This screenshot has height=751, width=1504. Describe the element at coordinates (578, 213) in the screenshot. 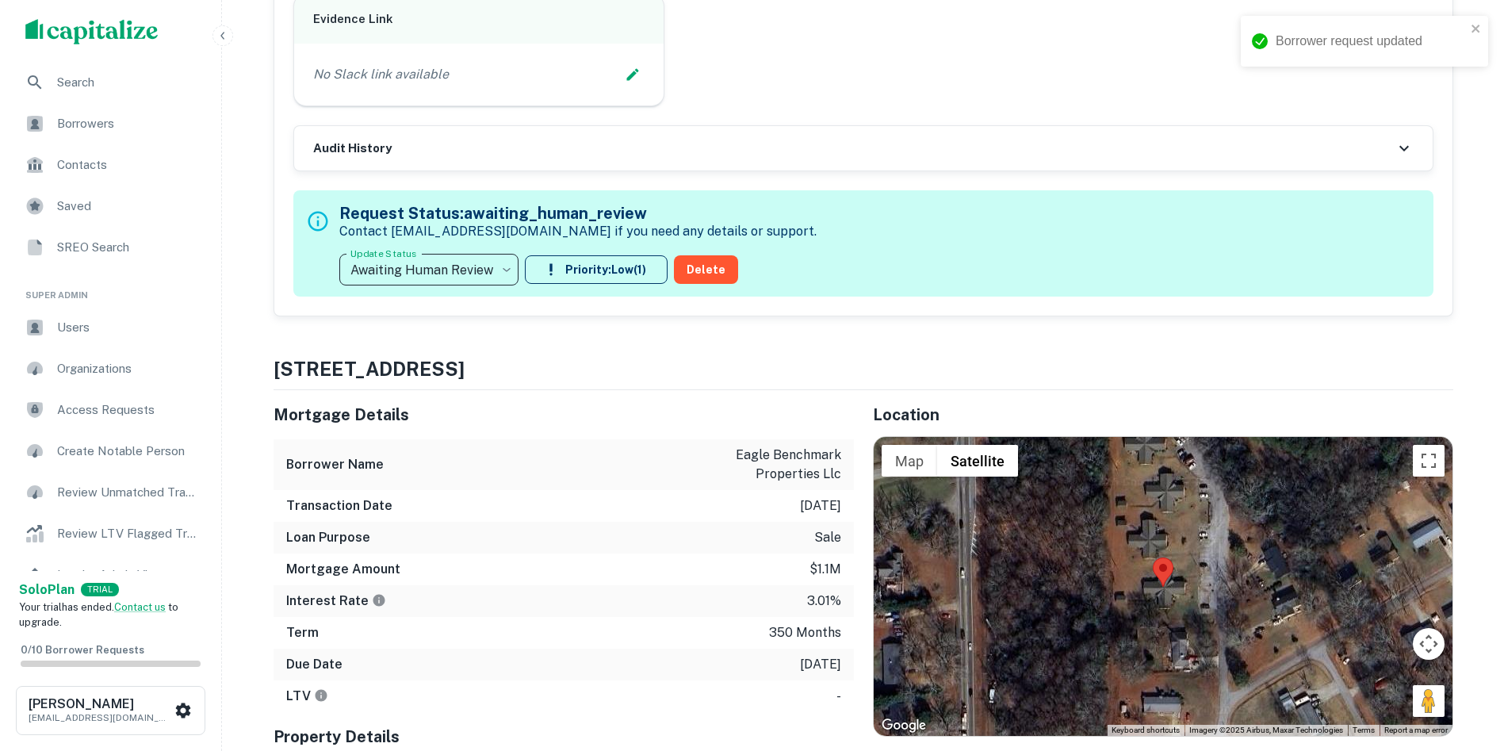

I see `h5: Request Status: awaiting_human_review` at that location.